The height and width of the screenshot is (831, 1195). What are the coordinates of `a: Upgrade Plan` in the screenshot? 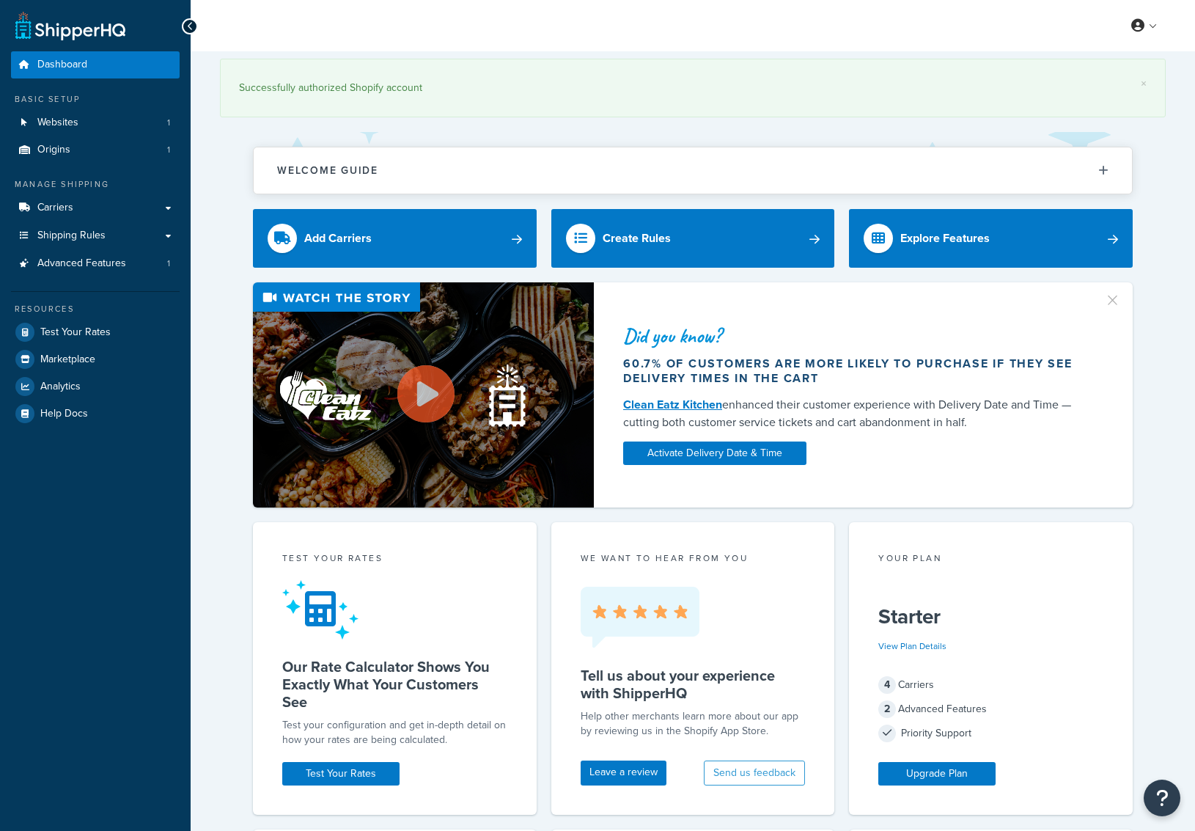 It's located at (937, 773).